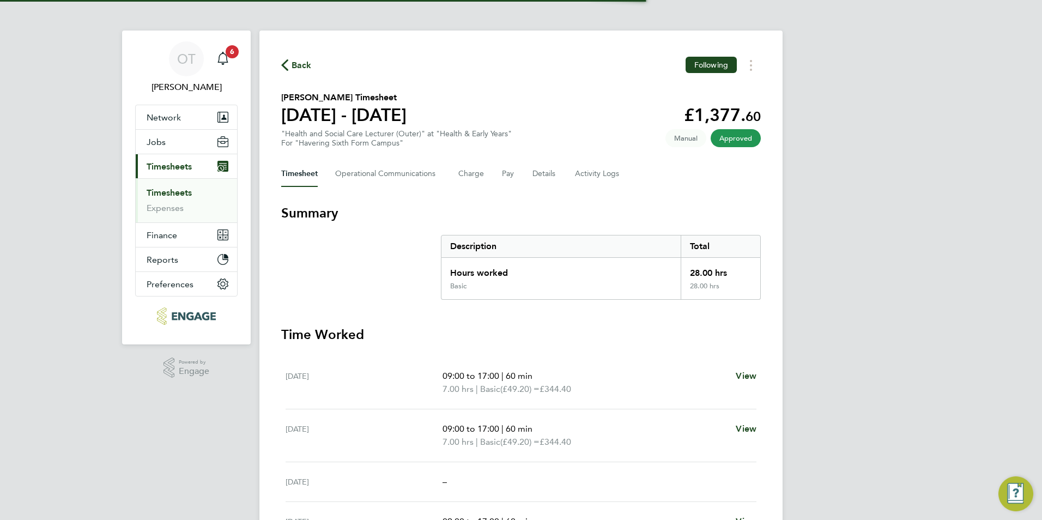  What do you see at coordinates (545, 174) in the screenshot?
I see `button: Details` at bounding box center [545, 174].